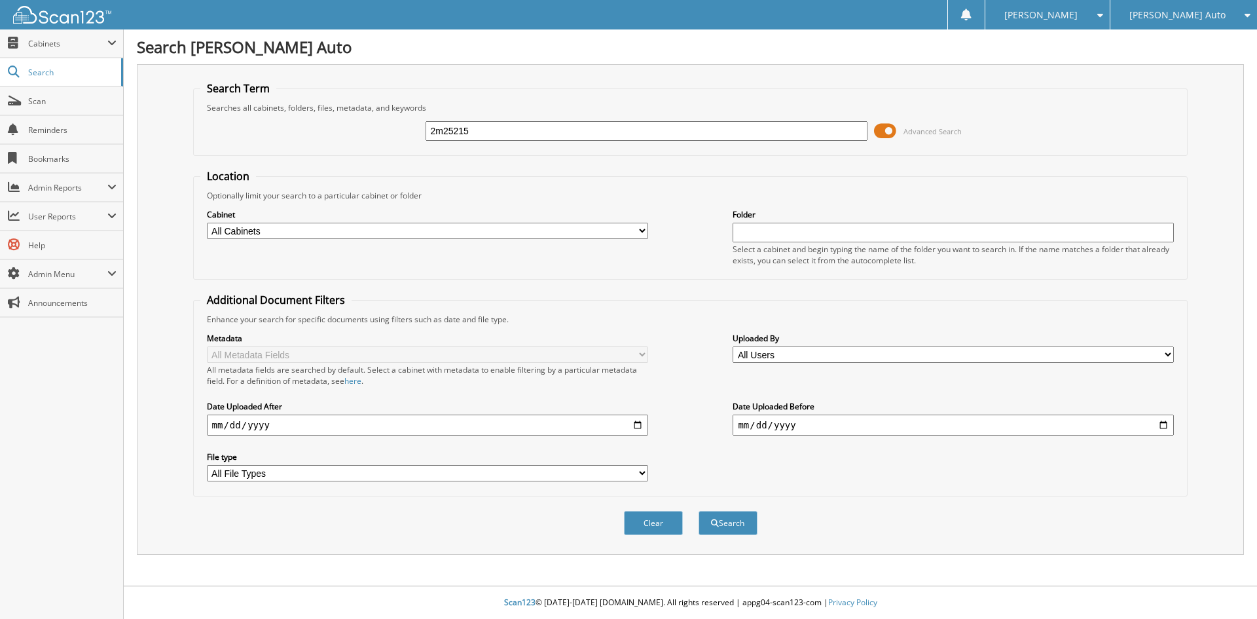 This screenshot has width=1257, height=619. Describe the element at coordinates (353, 380) in the screenshot. I see `a: here` at that location.